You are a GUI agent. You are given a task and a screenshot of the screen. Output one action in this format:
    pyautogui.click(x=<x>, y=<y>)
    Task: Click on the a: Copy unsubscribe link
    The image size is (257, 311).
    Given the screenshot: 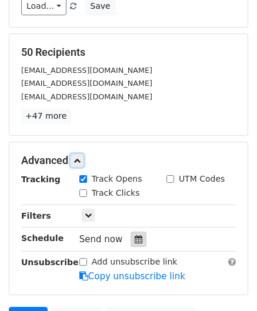 What is the action you would take?
    pyautogui.click(x=132, y=277)
    